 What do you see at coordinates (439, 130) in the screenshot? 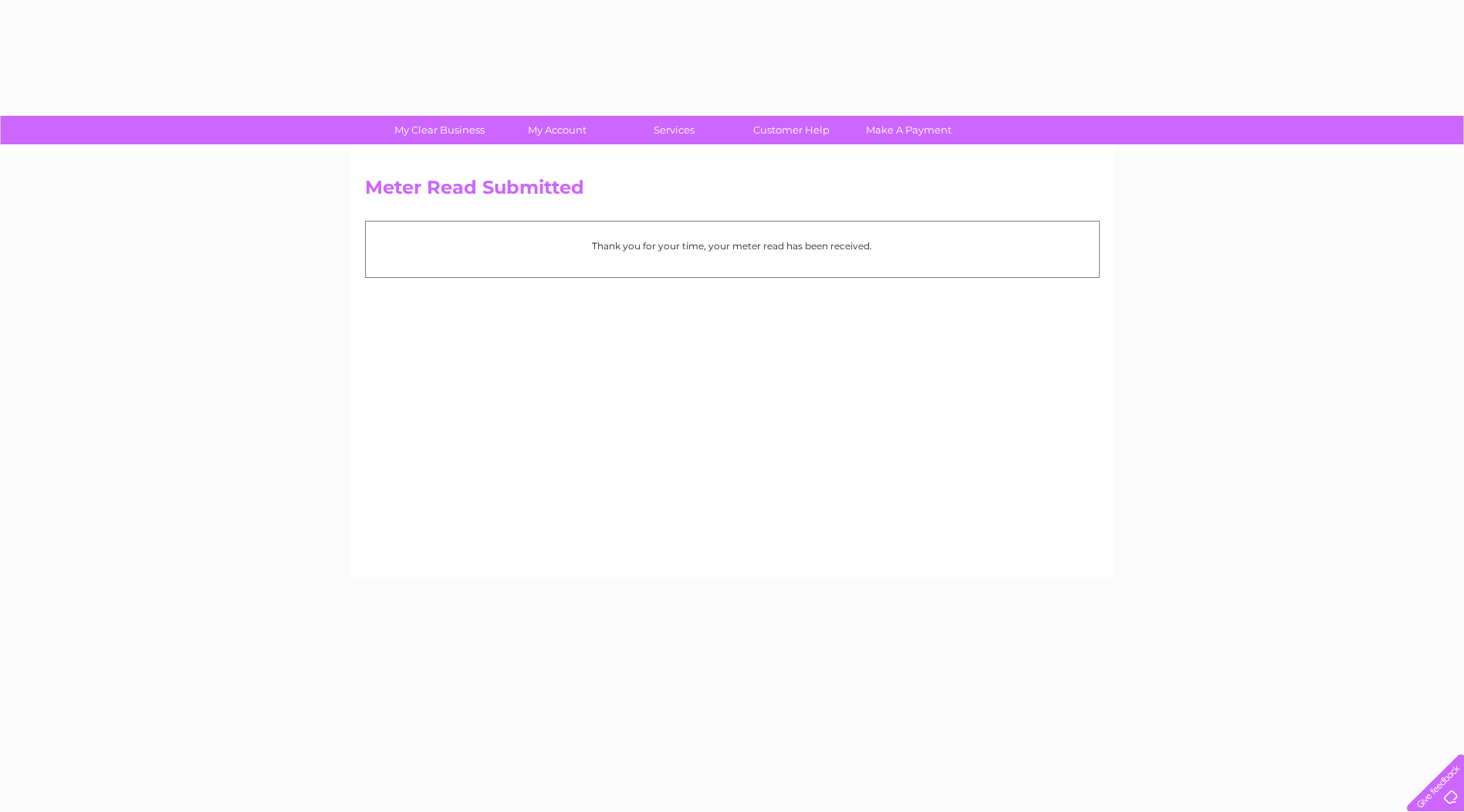
I see `a: My Clear Business` at bounding box center [439, 130].